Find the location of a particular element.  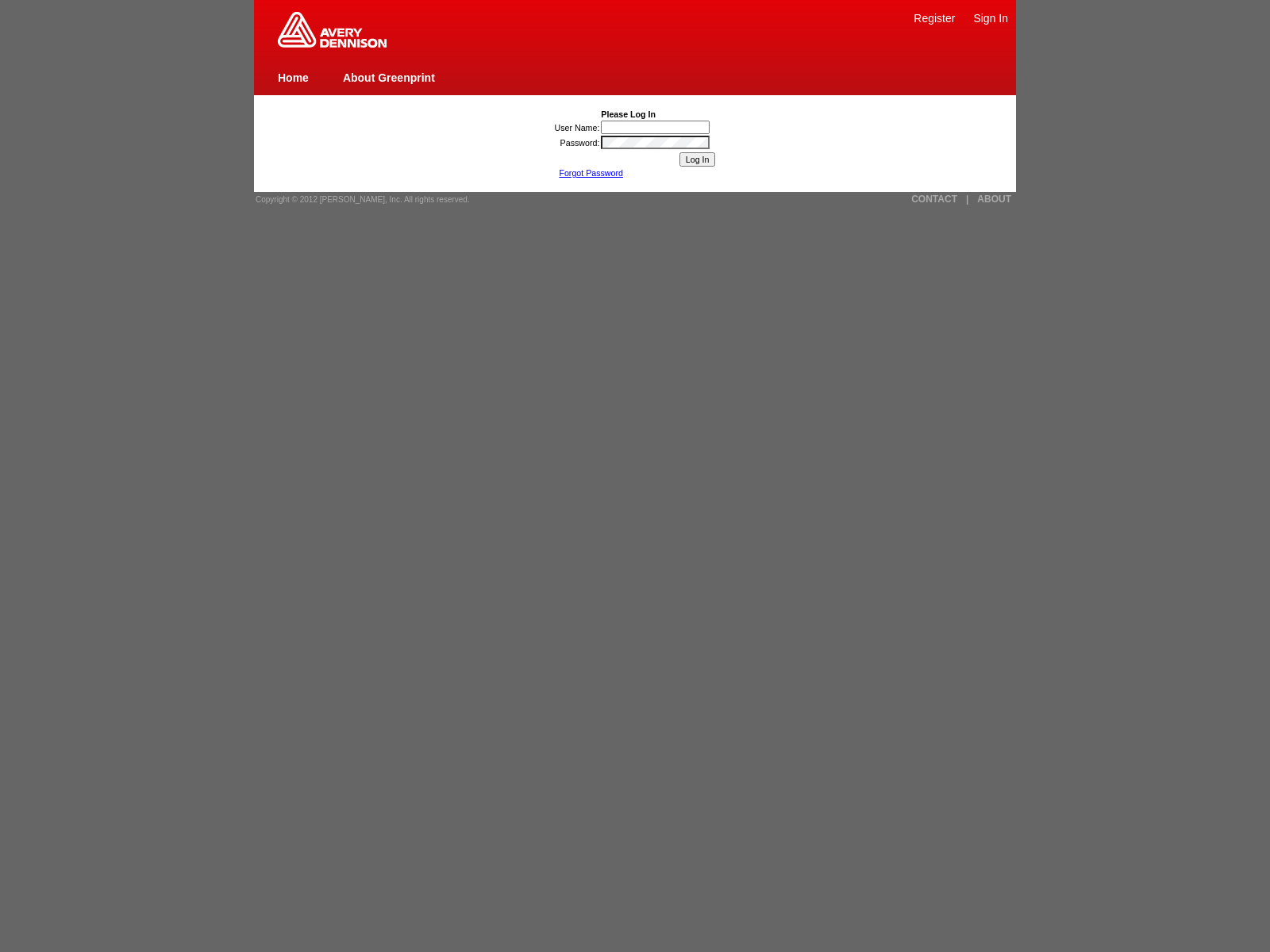

label: Password: is located at coordinates (580, 143).